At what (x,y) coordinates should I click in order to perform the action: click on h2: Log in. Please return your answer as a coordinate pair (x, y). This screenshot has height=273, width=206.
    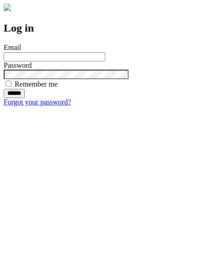
    Looking at the image, I should click on (103, 28).